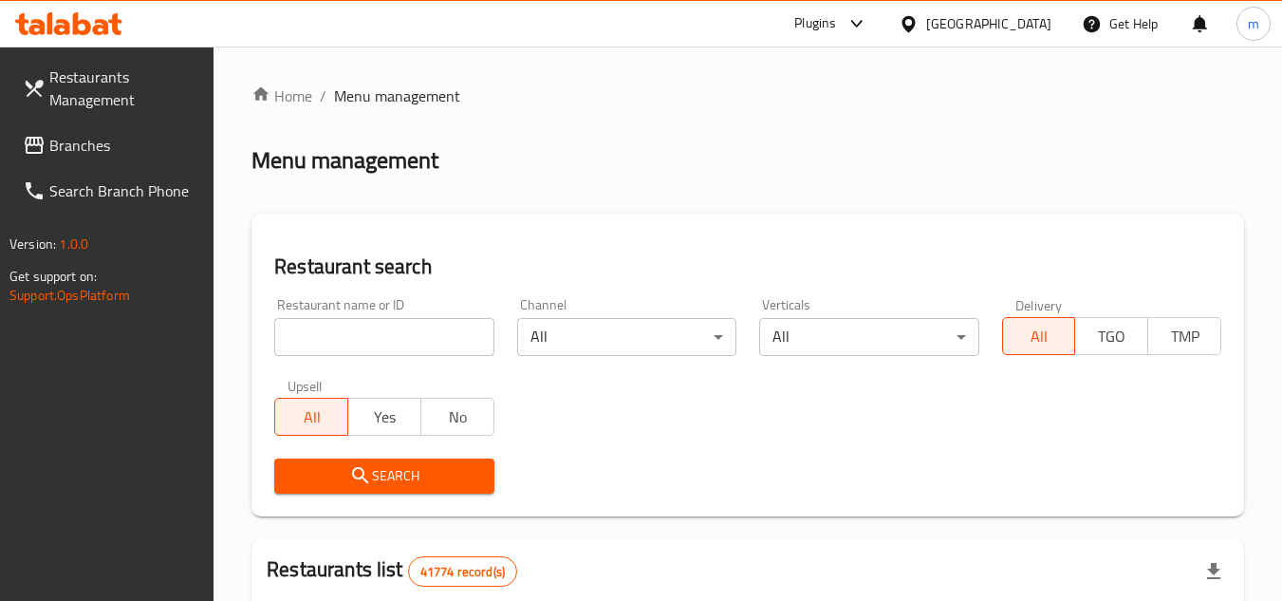  Describe the element at coordinates (32, 244) in the screenshot. I see `span: Version:` at that location.